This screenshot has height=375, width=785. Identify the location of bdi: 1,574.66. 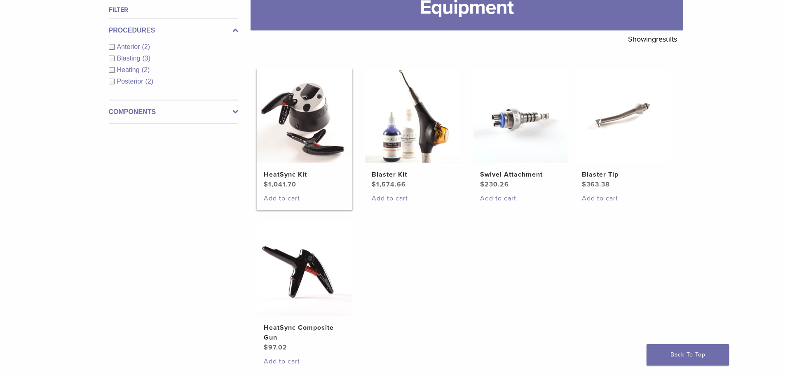
(388, 185).